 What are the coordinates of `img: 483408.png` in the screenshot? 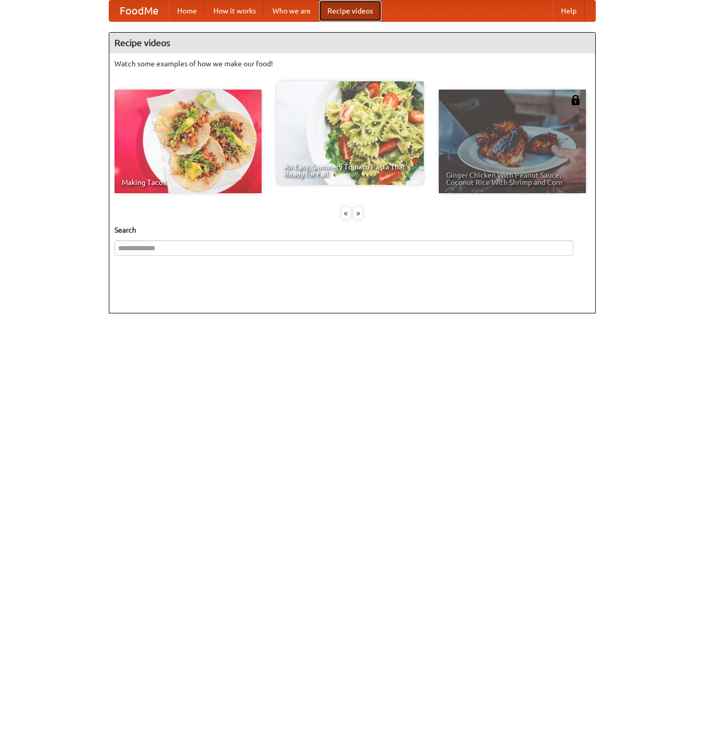 It's located at (576, 100).